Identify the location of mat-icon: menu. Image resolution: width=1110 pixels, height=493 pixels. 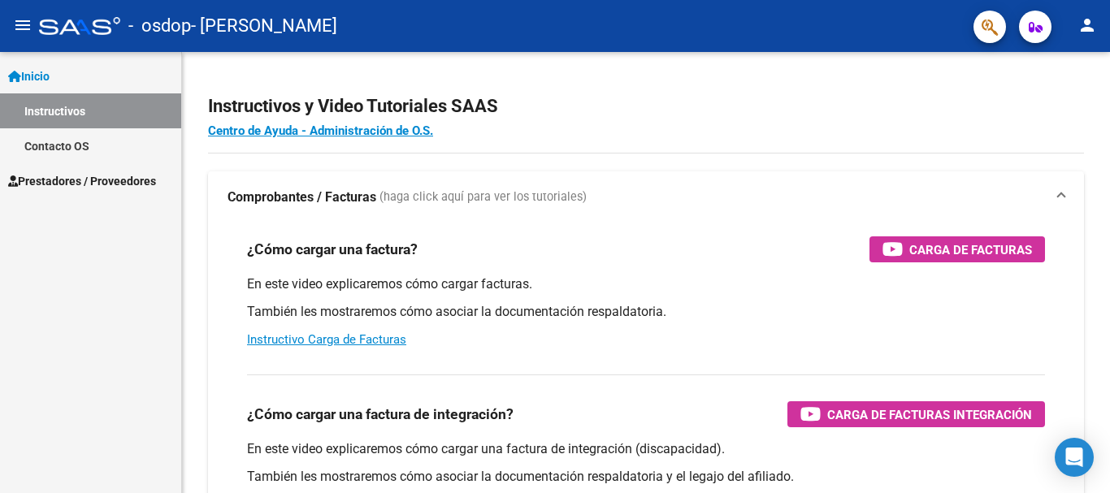
(23, 25).